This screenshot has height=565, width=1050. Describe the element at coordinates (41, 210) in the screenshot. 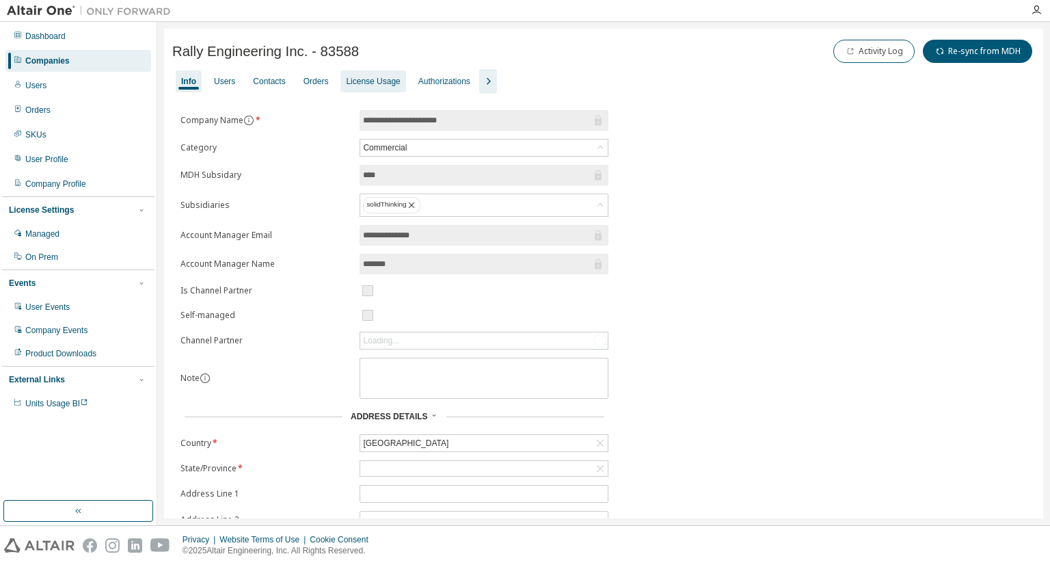

I see `div: License Settings` at that location.